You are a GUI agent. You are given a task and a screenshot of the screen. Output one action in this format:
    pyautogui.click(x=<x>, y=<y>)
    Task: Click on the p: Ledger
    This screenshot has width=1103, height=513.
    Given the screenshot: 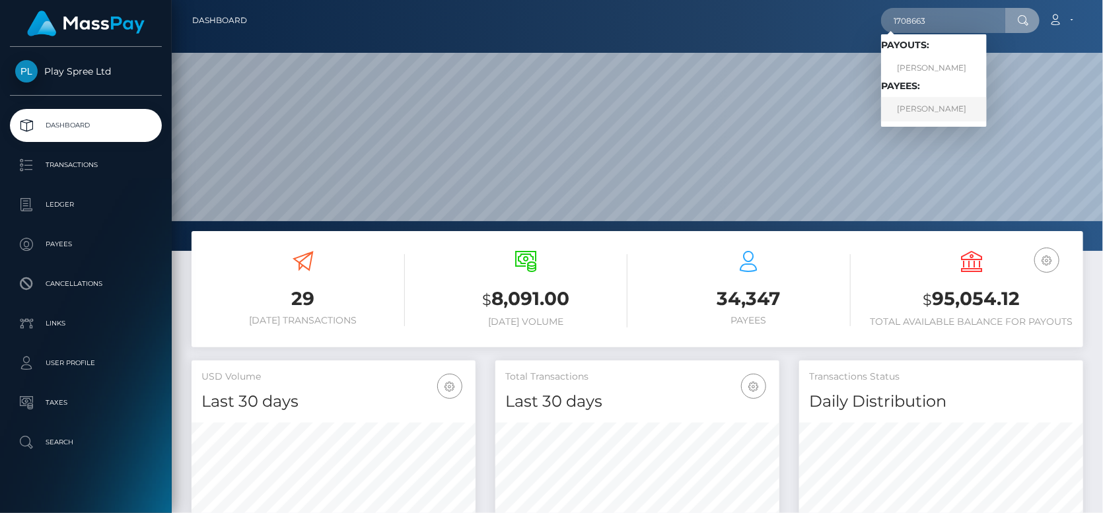 What is the action you would take?
    pyautogui.click(x=86, y=205)
    